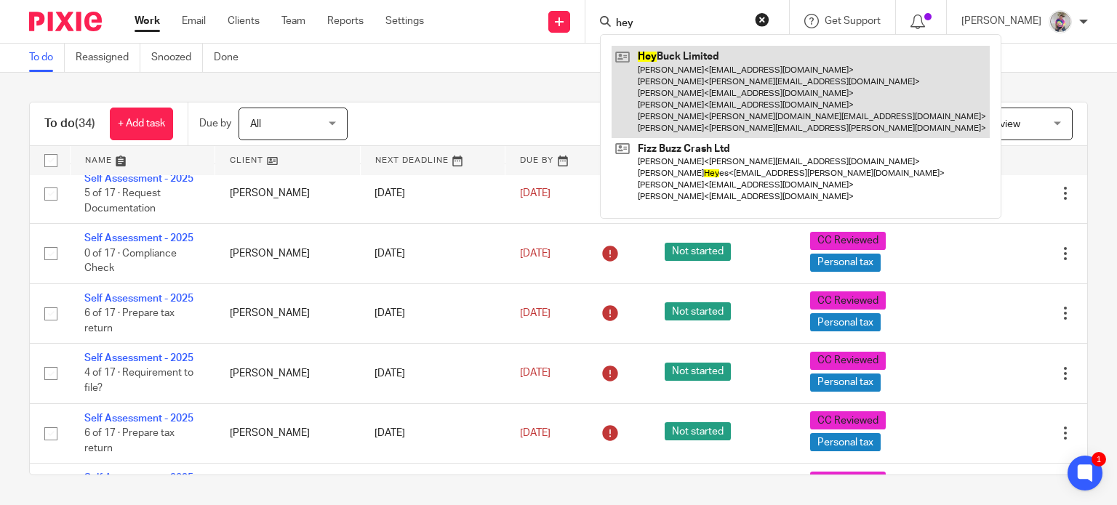  Describe the element at coordinates (139, 381) in the screenshot. I see `span: 4 of 17 · Requirement to file?` at that location.